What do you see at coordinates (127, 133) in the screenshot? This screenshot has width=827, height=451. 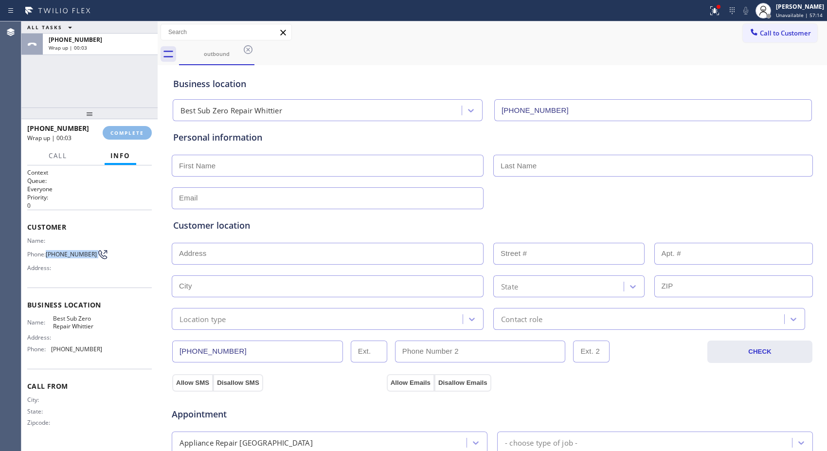 I see `span: COMPLETE` at bounding box center [127, 133].